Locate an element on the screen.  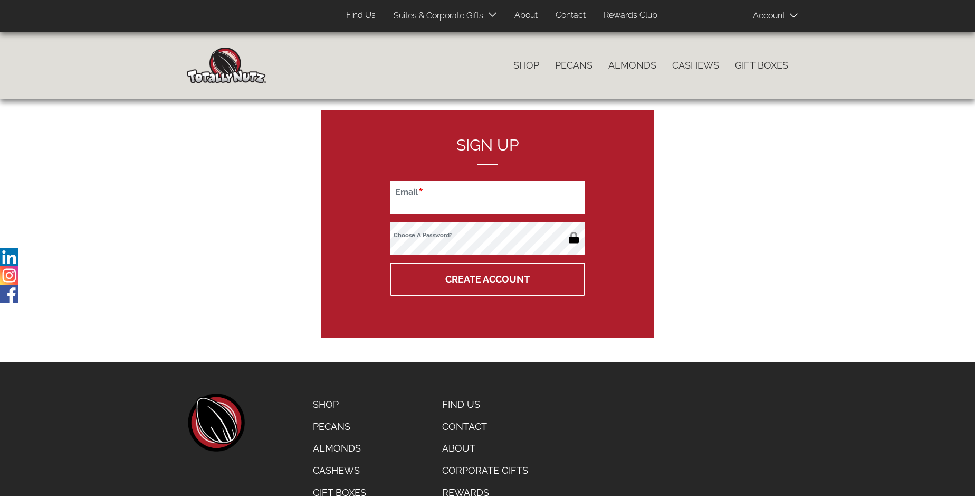
img: Home is located at coordinates (226, 65).